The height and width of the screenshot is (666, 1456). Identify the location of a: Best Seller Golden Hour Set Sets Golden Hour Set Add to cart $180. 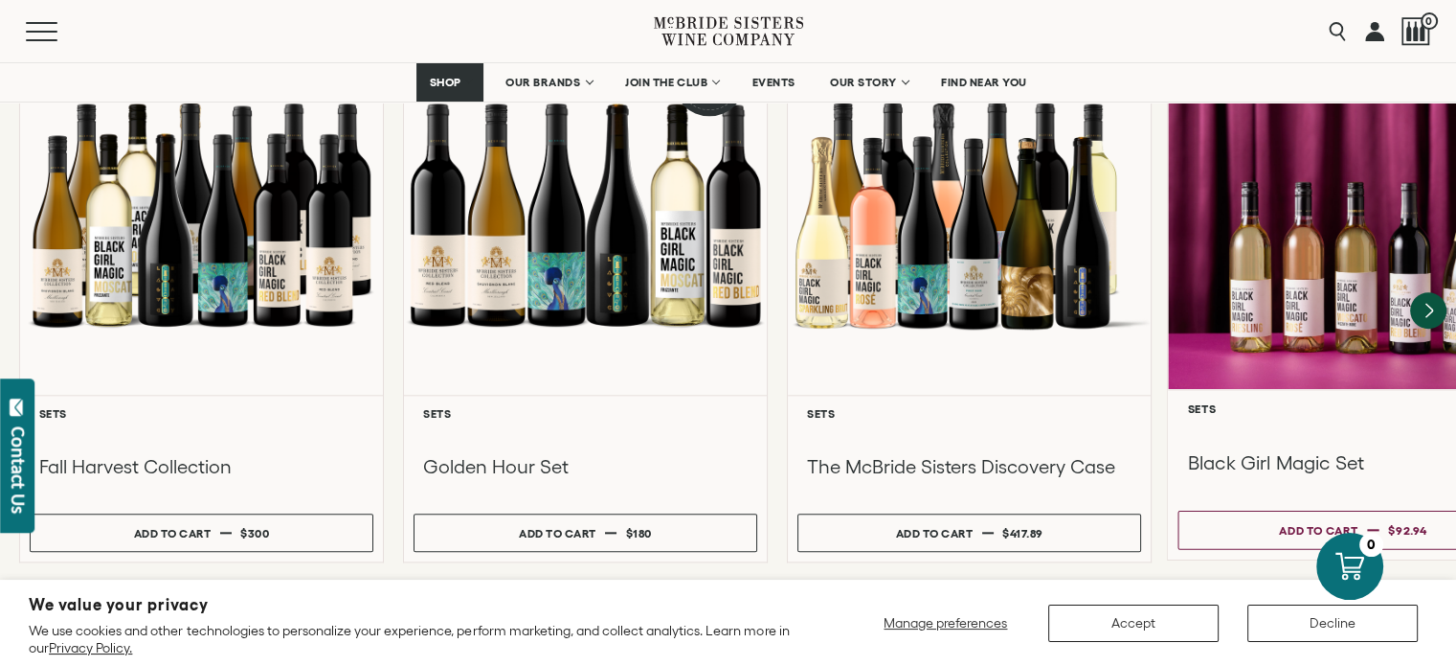
(585, 292).